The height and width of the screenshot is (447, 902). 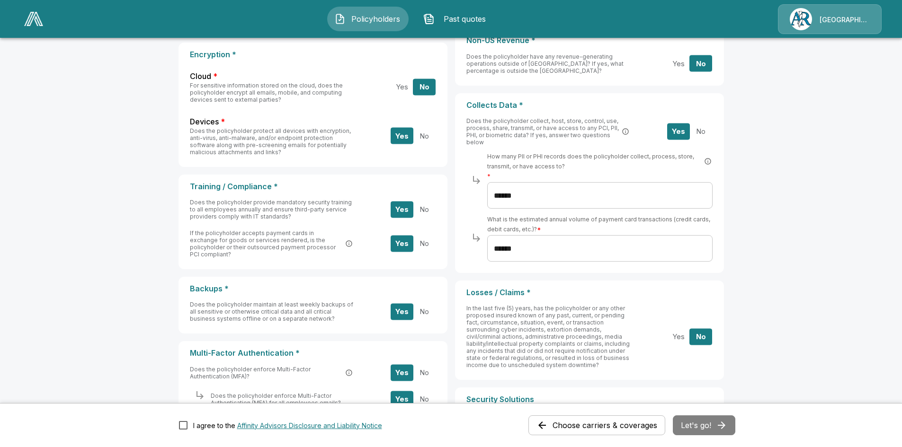 I want to click on p: Training / Compliance *, so click(x=313, y=187).